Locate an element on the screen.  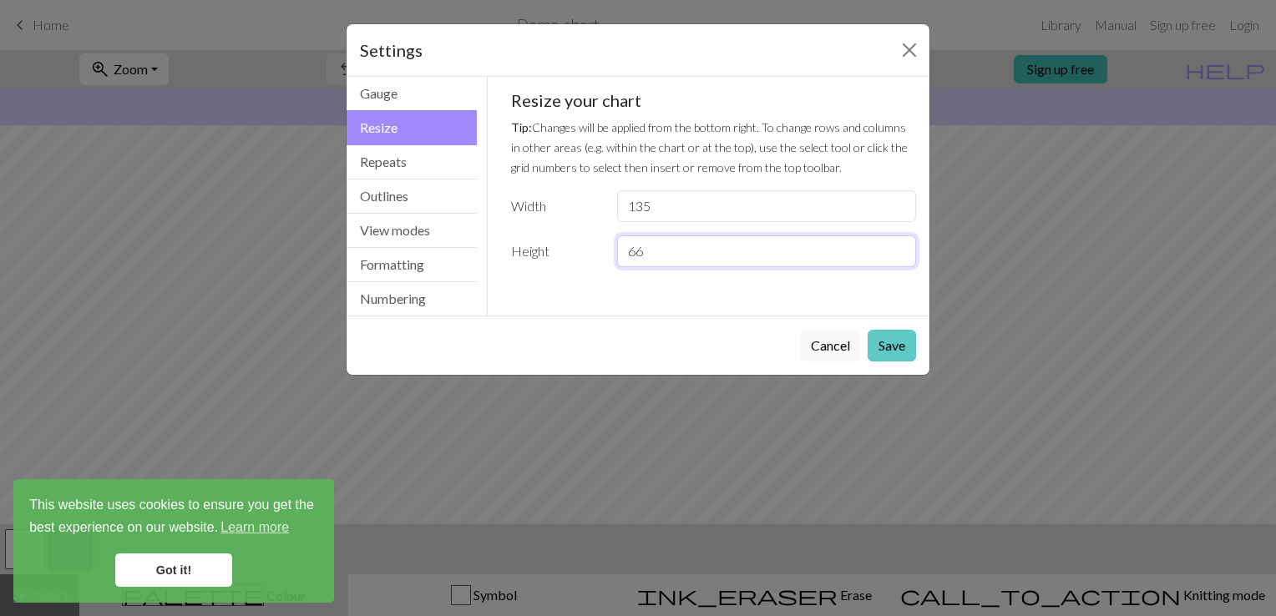
button: View modes is located at coordinates (412, 230).